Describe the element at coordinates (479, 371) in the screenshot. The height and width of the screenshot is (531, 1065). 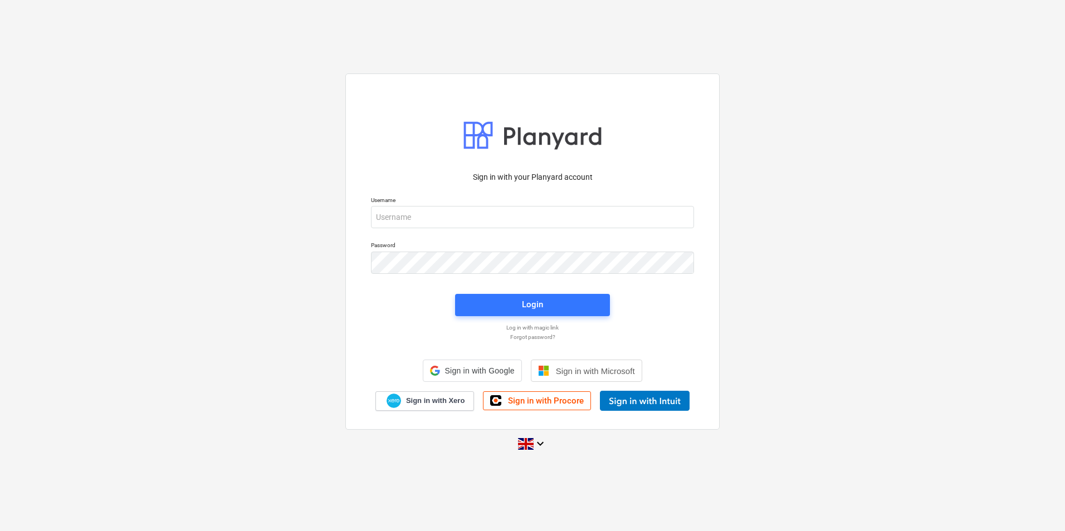
I see `span: Sign in with Google` at that location.